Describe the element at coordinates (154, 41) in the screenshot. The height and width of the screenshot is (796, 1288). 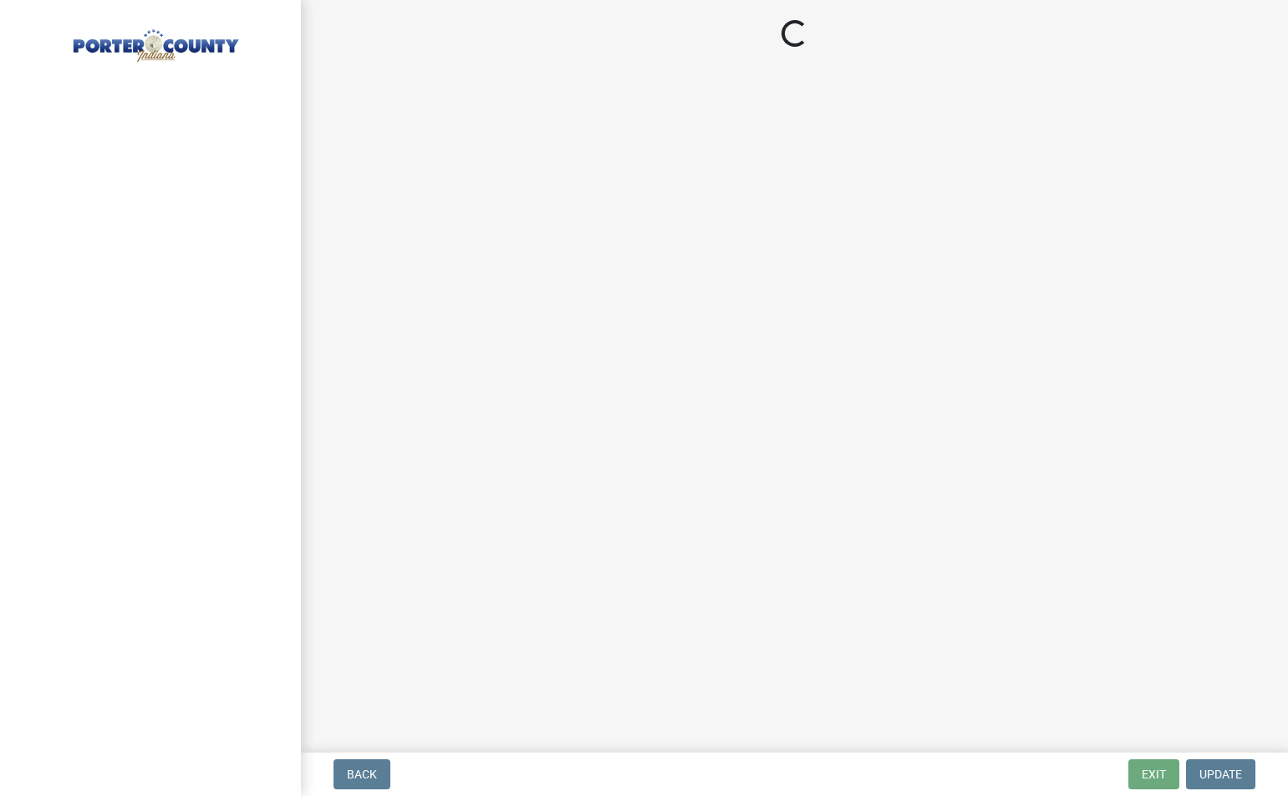
I see `img: Porter County, Indiana` at that location.